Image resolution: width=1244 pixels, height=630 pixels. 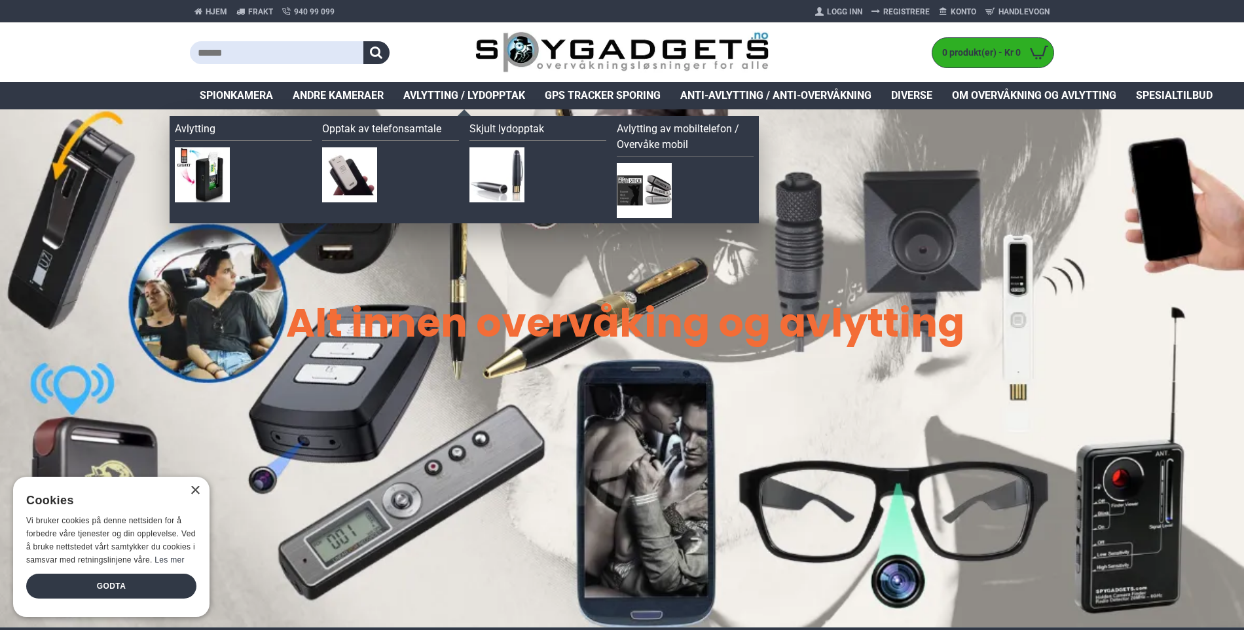 I want to click on a: Logg Inn, so click(x=838, y=12).